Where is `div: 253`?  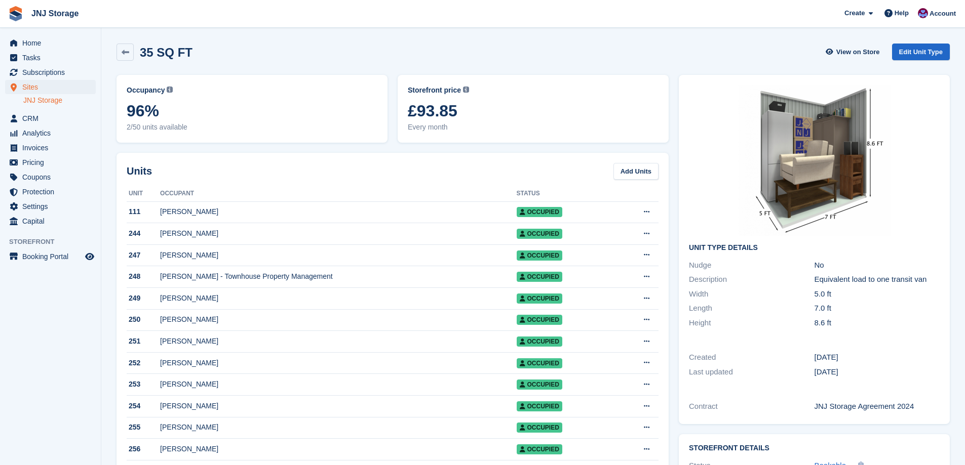 div: 253 is located at coordinates (143, 384).